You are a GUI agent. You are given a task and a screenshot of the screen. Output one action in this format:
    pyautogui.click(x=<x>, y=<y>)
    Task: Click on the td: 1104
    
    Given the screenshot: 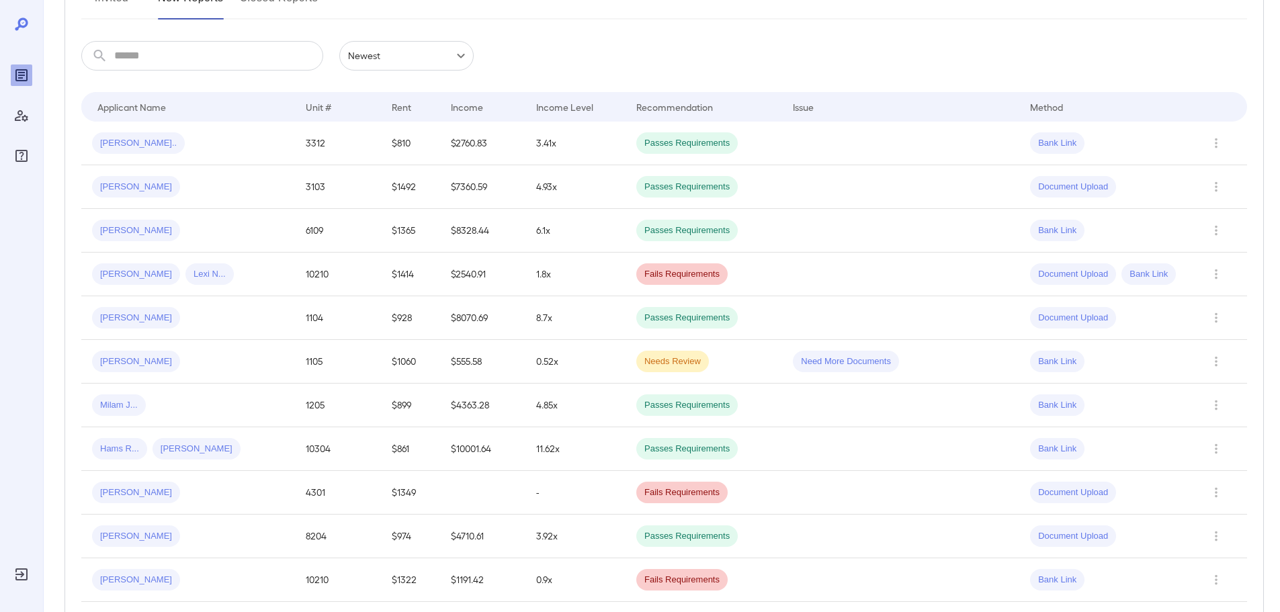 What is the action you would take?
    pyautogui.click(x=337, y=318)
    